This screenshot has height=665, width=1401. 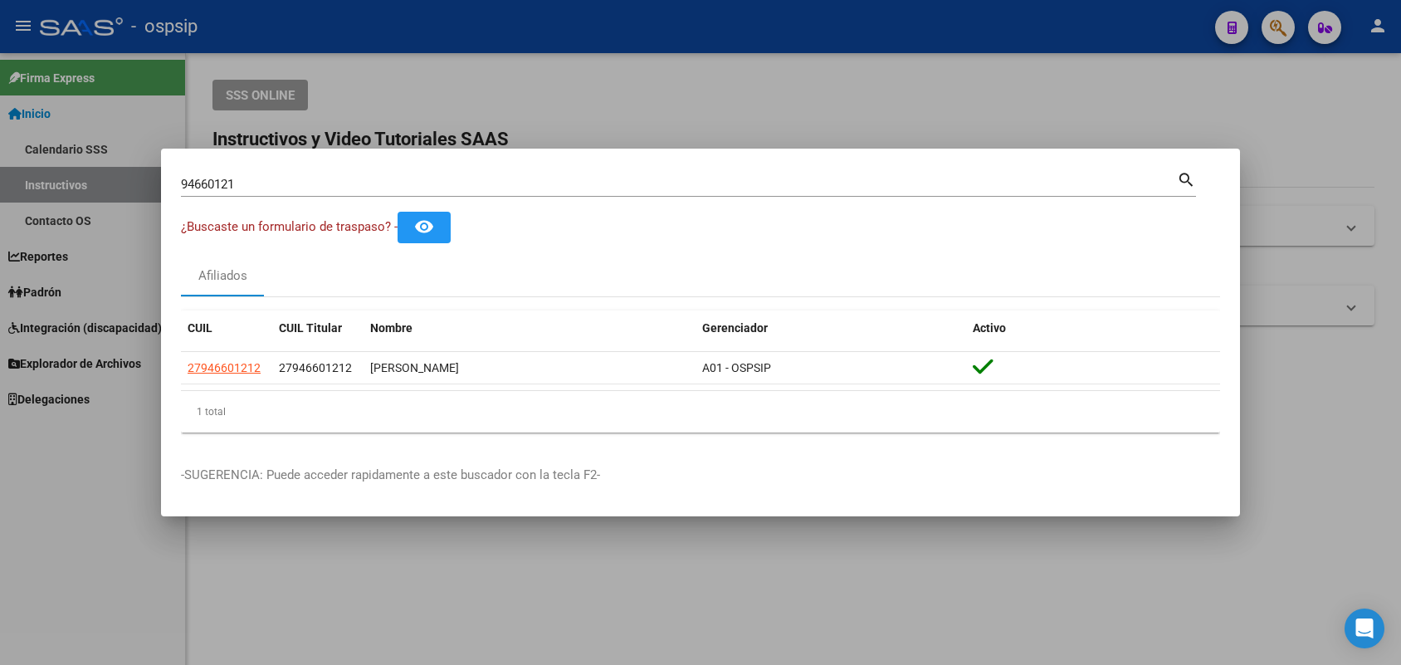 I want to click on span: CUIL Titular, so click(x=310, y=328).